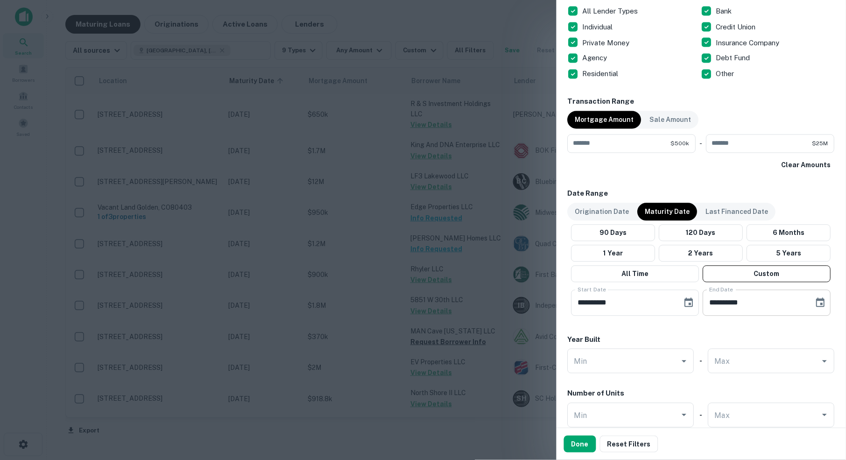 The height and width of the screenshot is (460, 846). What do you see at coordinates (602, 74) in the screenshot?
I see `p: Residential` at bounding box center [602, 74].